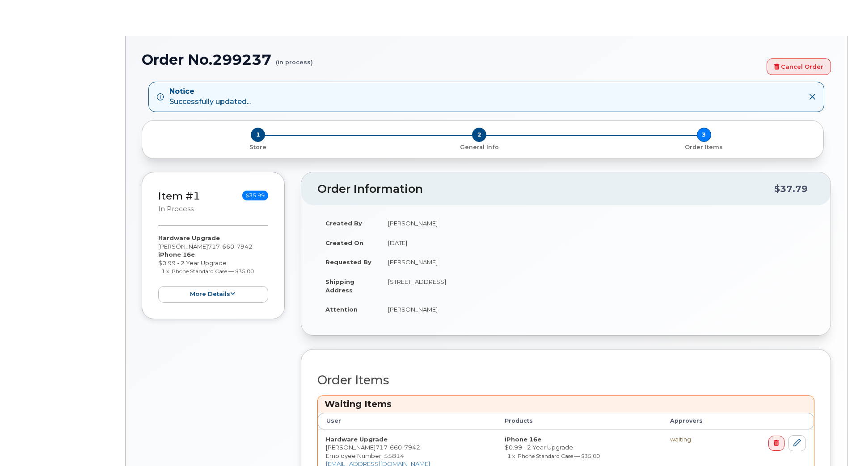 This screenshot has width=852, height=466. I want to click on a: Cancel Order, so click(798, 67).